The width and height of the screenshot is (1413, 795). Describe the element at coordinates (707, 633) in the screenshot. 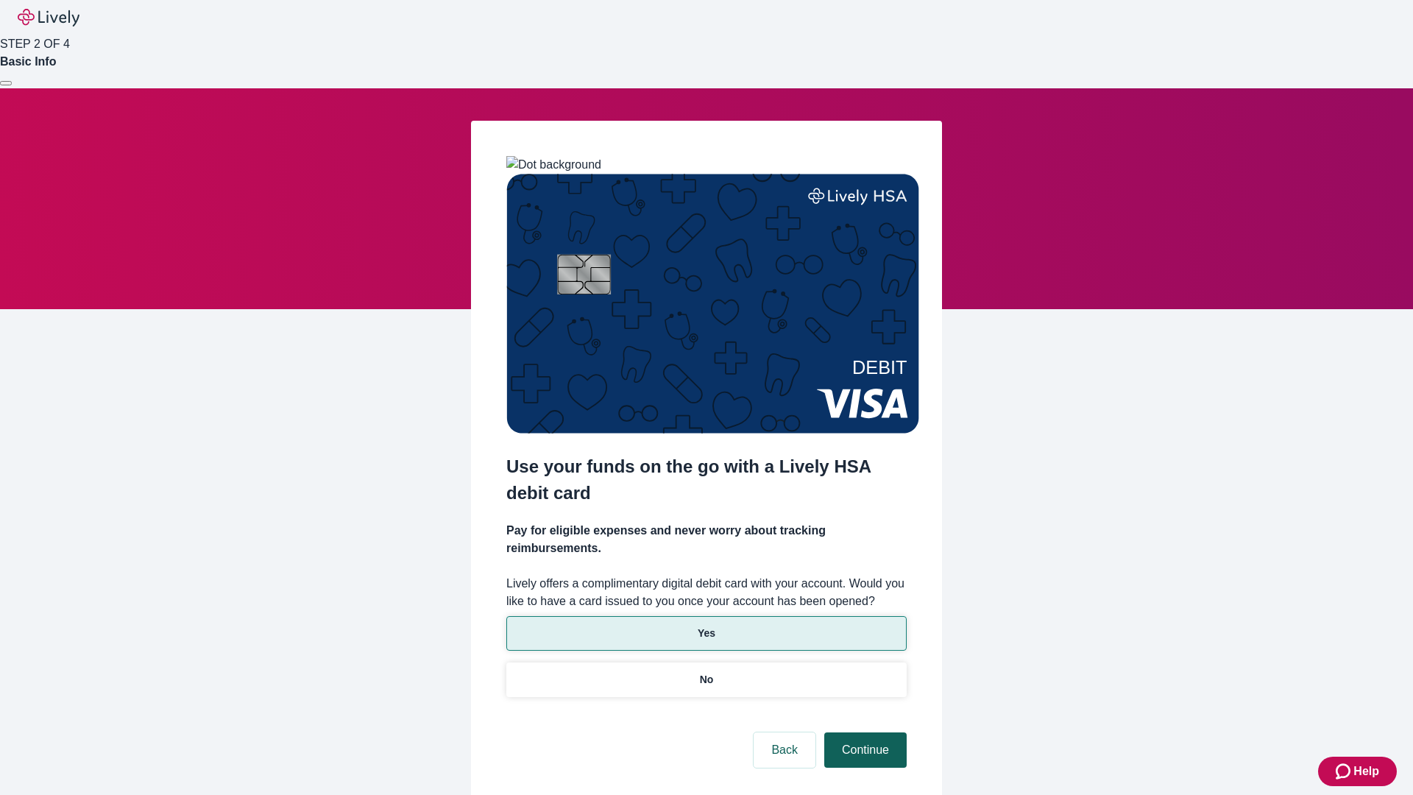

I see `button: Yes` at that location.